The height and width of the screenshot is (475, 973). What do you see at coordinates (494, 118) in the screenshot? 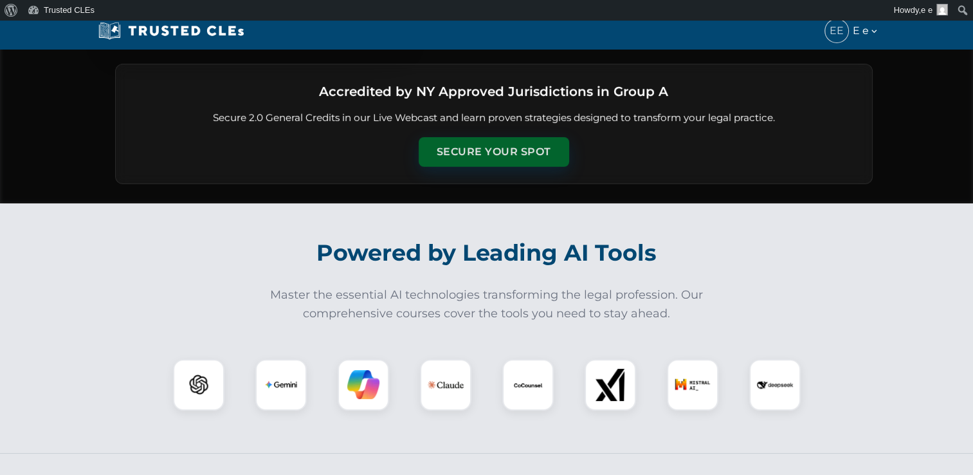
I see `p: Secure 2.0 General Credits in our Live Webcast and learn proven strategies designed to transform ...` at bounding box center [494, 118].